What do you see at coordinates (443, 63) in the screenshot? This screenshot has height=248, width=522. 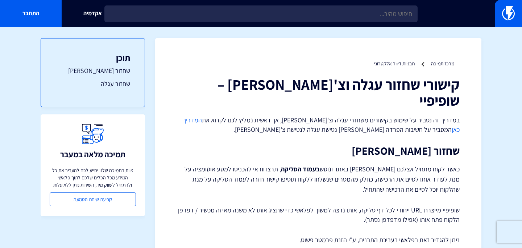 I see `a: מרכז תמיכה` at bounding box center [443, 63].